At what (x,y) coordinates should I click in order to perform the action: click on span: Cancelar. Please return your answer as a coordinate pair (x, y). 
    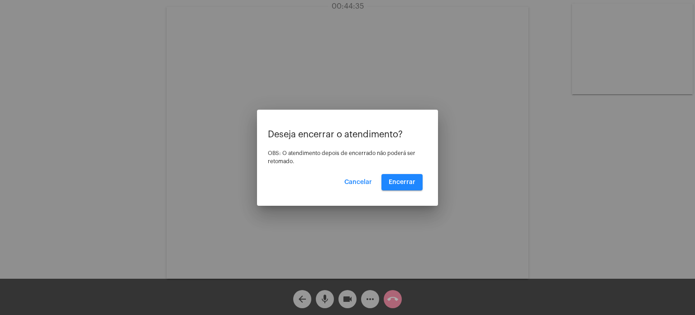
    Looking at the image, I should click on (358, 182).